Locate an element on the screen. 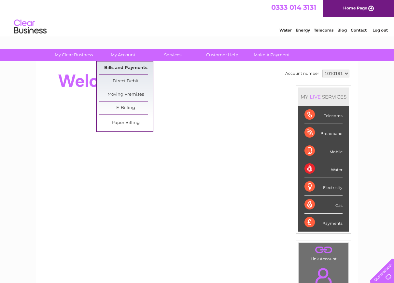 The height and width of the screenshot is (283, 394). div: Broadband is located at coordinates (323, 133).